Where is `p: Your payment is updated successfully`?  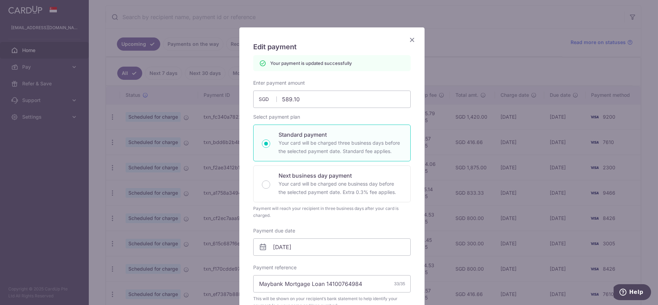 p: Your payment is updated successfully is located at coordinates (311, 63).